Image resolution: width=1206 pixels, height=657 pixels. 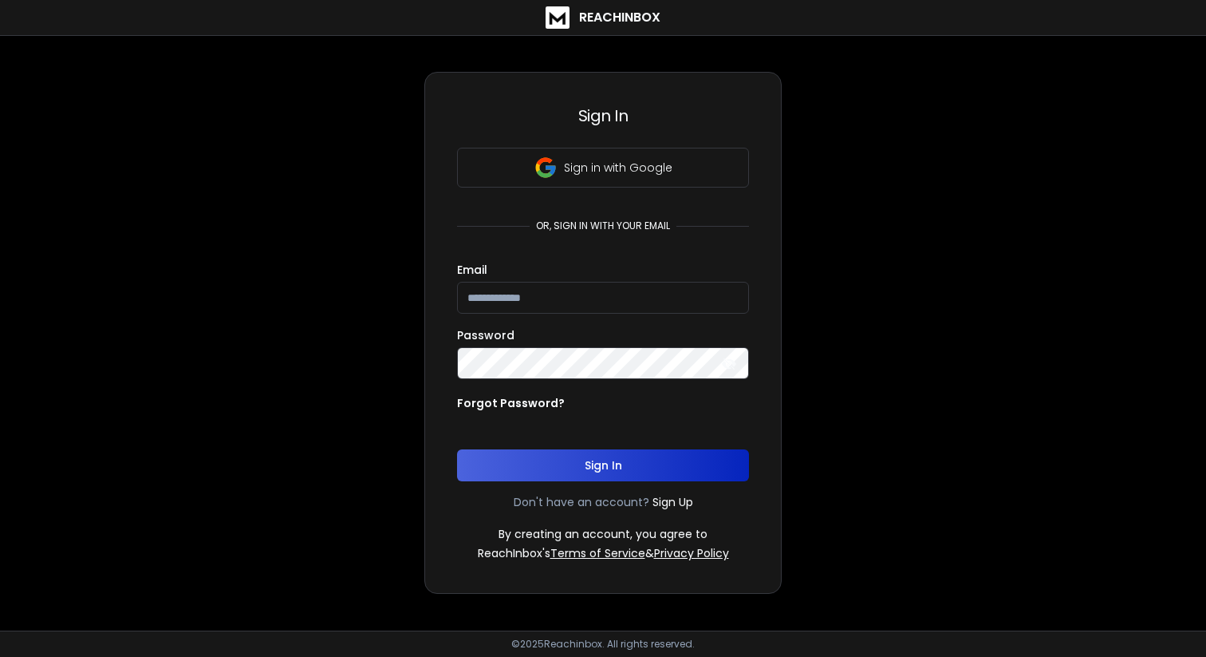 I want to click on a: Sign Up, so click(x=673, y=502).